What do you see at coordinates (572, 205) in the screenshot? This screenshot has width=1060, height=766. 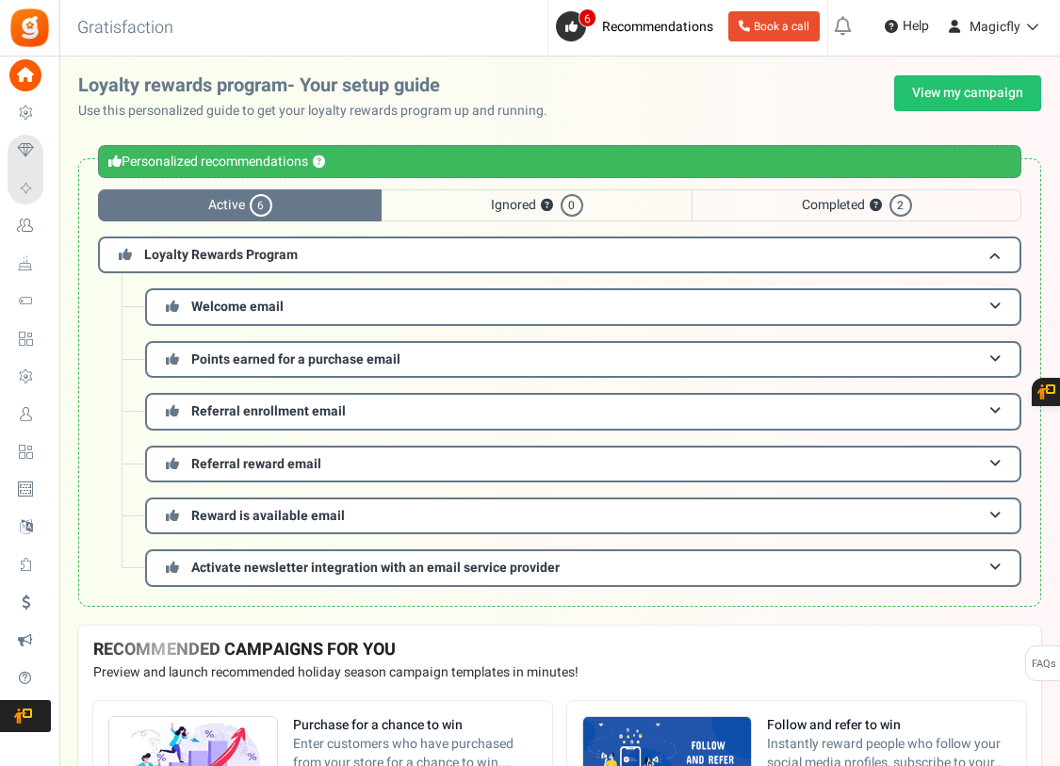 I see `span: 0` at bounding box center [572, 205].